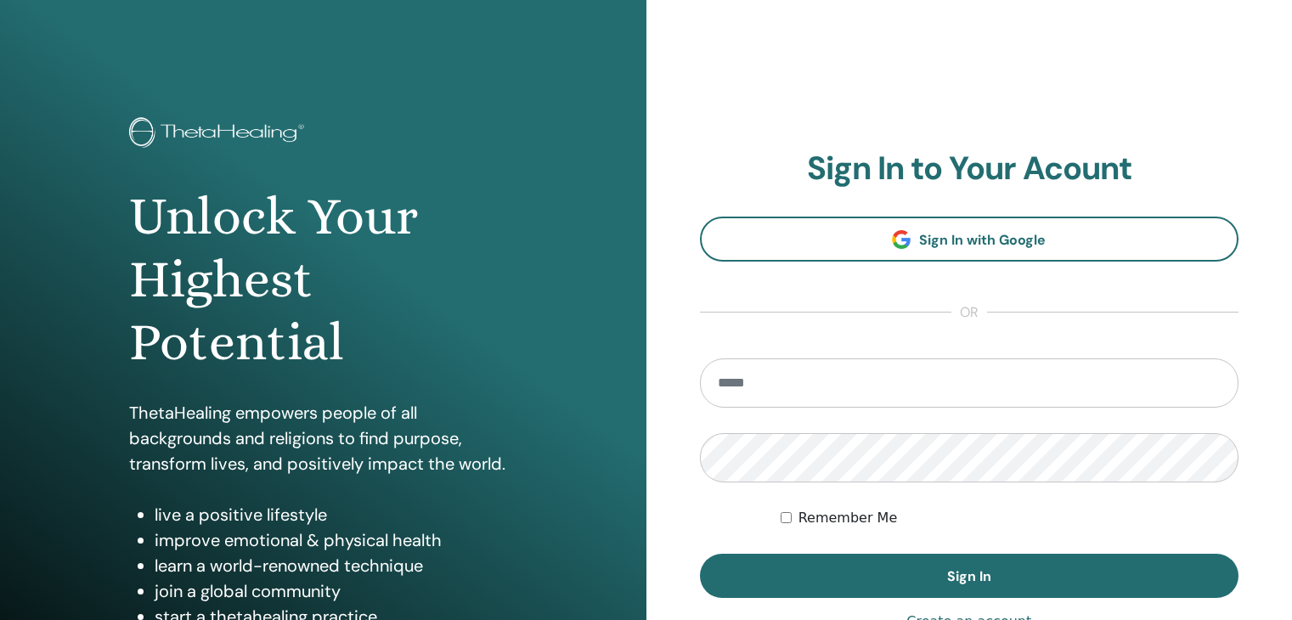  What do you see at coordinates (323, 279) in the screenshot?
I see `h1: Unlock Your Highest Potential` at bounding box center [323, 279].